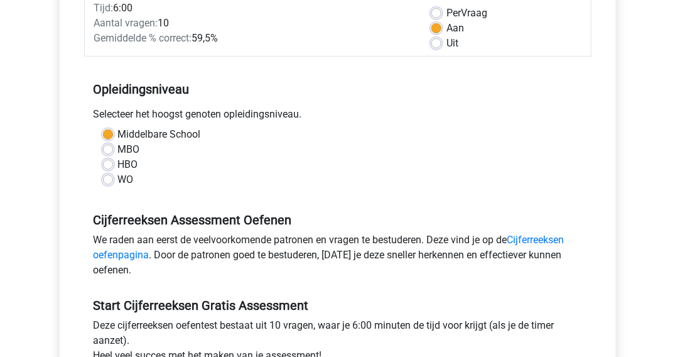 This screenshot has width=675, height=357. What do you see at coordinates (453, 13) in the screenshot?
I see `span: Per` at bounding box center [453, 13].